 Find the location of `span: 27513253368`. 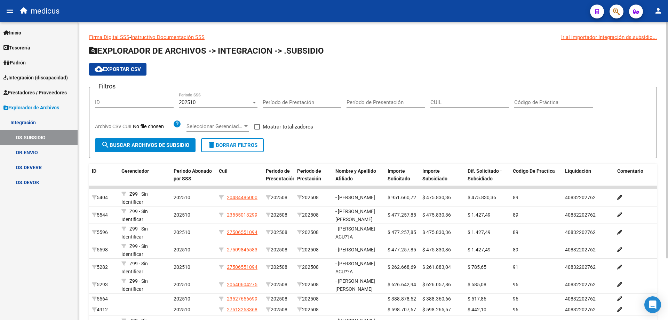

span: 27513253368 is located at coordinates (242, 309).